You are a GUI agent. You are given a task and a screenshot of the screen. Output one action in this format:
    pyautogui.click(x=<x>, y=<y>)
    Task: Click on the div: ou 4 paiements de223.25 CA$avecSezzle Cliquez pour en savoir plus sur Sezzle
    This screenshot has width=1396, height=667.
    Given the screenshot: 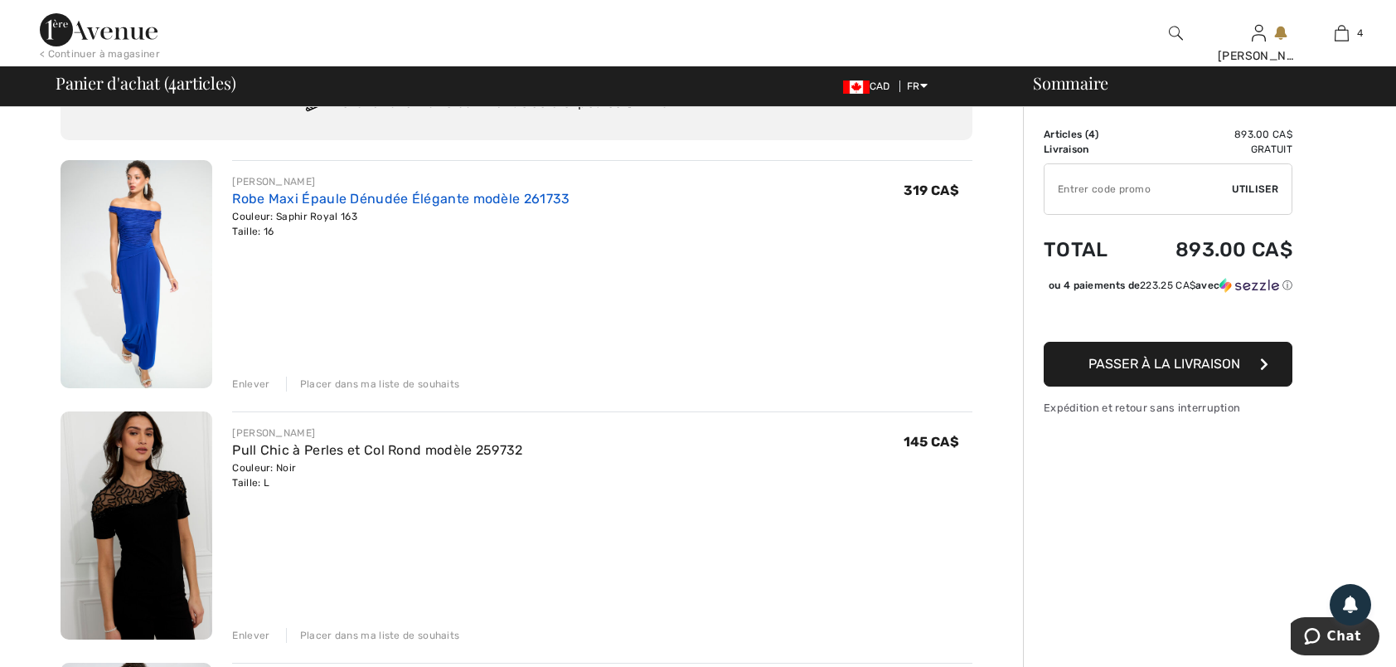 What is the action you would take?
    pyautogui.click(x=1168, y=288)
    